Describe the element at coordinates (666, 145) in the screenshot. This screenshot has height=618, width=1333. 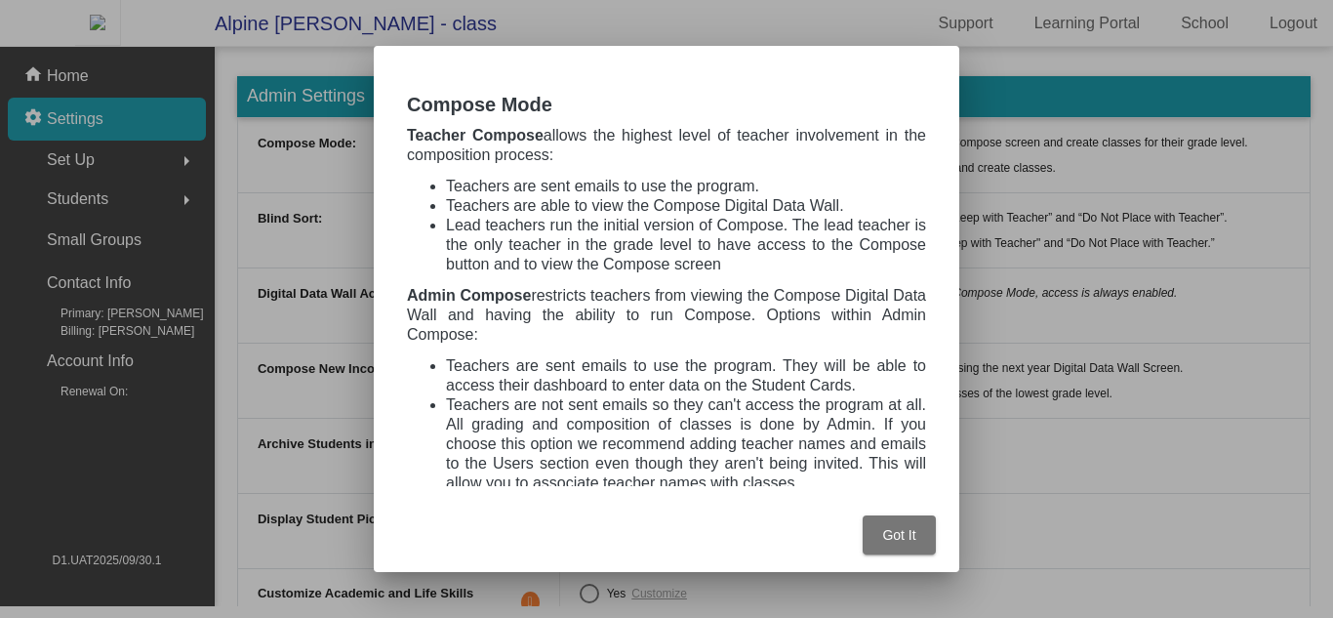
I see `p: allows the highest level of teacher involvement in the composition process:` at that location.